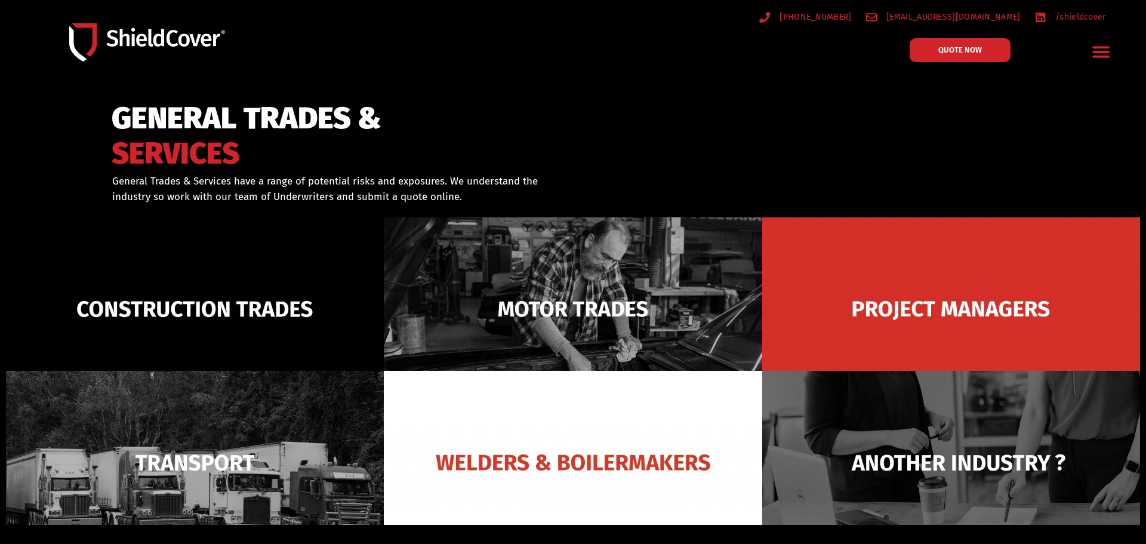 This screenshot has height=544, width=1146. Describe the element at coordinates (1100, 51) in the screenshot. I see `div: Menu Toggle` at that location.